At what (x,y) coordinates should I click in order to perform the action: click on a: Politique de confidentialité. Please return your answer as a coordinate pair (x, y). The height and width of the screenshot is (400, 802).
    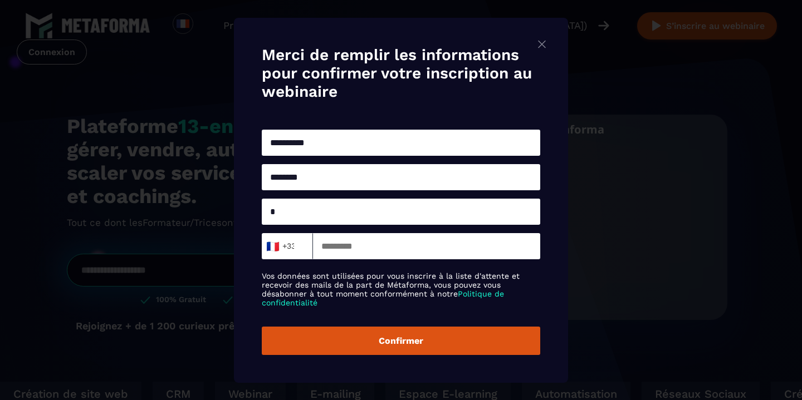
    Looking at the image, I should click on (383, 299).